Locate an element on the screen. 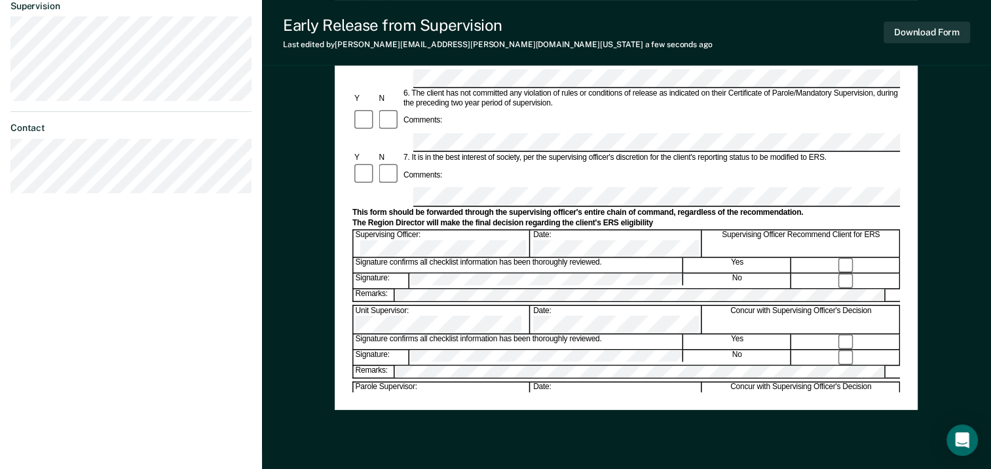 The height and width of the screenshot is (469, 991). span: a few seconds ago is located at coordinates (678, 45).